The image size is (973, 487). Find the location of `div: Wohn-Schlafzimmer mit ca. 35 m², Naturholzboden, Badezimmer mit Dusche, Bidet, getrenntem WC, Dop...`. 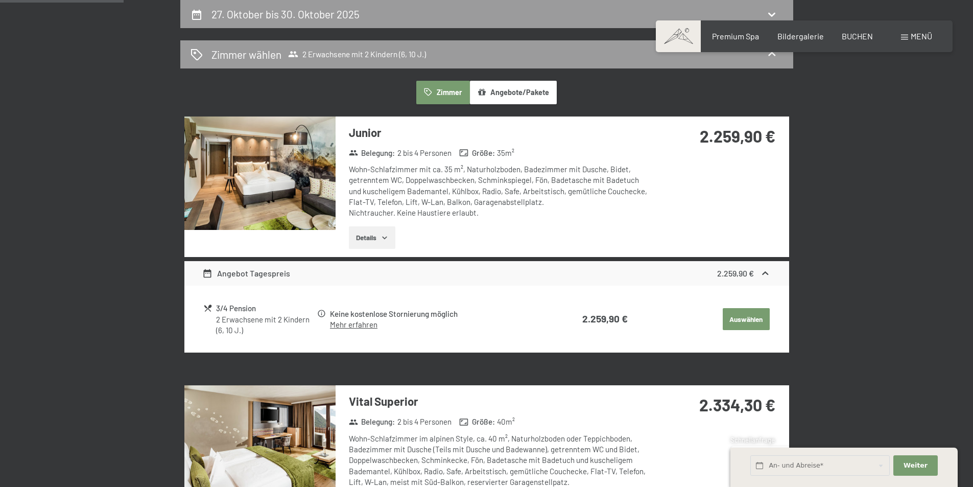

div: Wohn-Schlafzimmer mit ca. 35 m², Naturholzboden, Badezimmer mit Dusche, Bidet, getrenntem WC, Dop... is located at coordinates (501, 191).